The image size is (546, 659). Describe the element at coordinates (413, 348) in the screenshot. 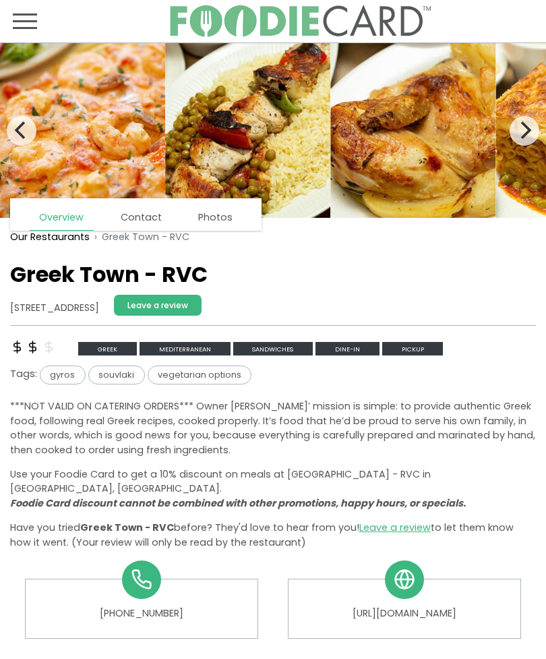

I see `span: Pickup` at that location.